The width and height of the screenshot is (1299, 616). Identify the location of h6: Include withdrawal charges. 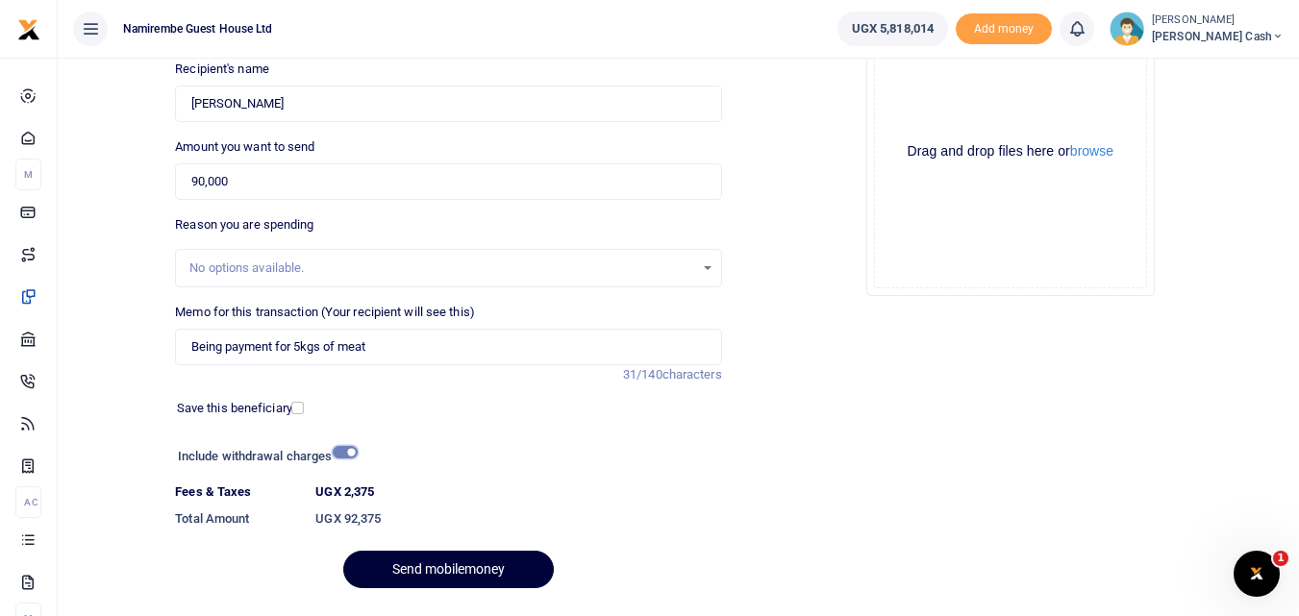
(263, 457).